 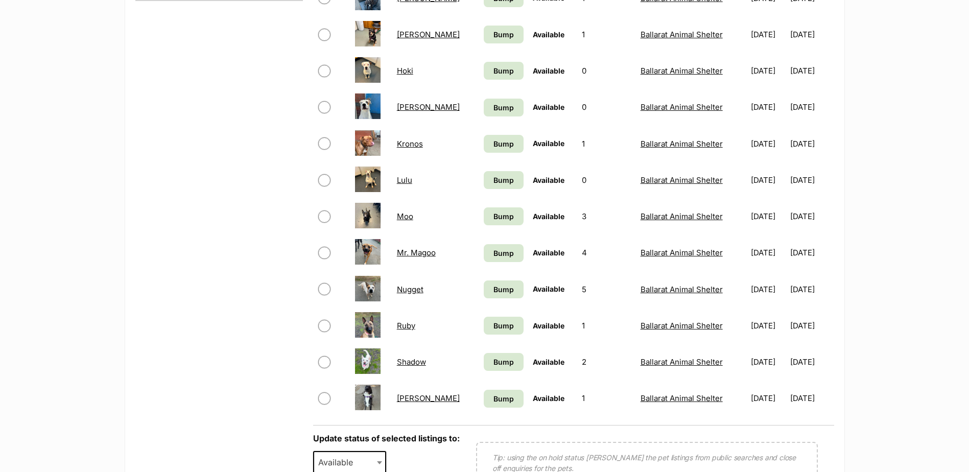 What do you see at coordinates (405, 71) in the screenshot?
I see `a: Hoki` at bounding box center [405, 71].